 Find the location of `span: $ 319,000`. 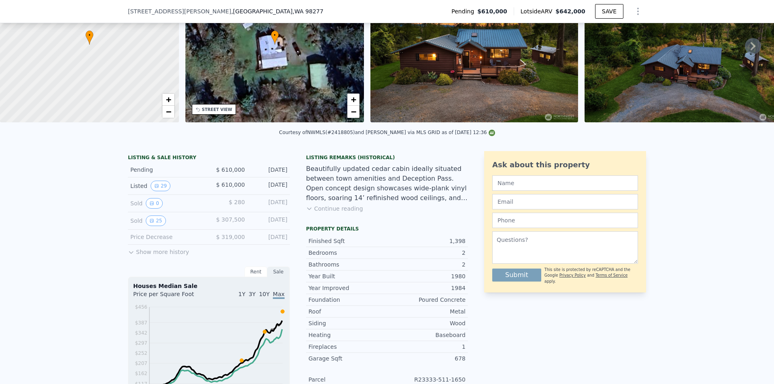

span: $ 319,000 is located at coordinates (230, 237).